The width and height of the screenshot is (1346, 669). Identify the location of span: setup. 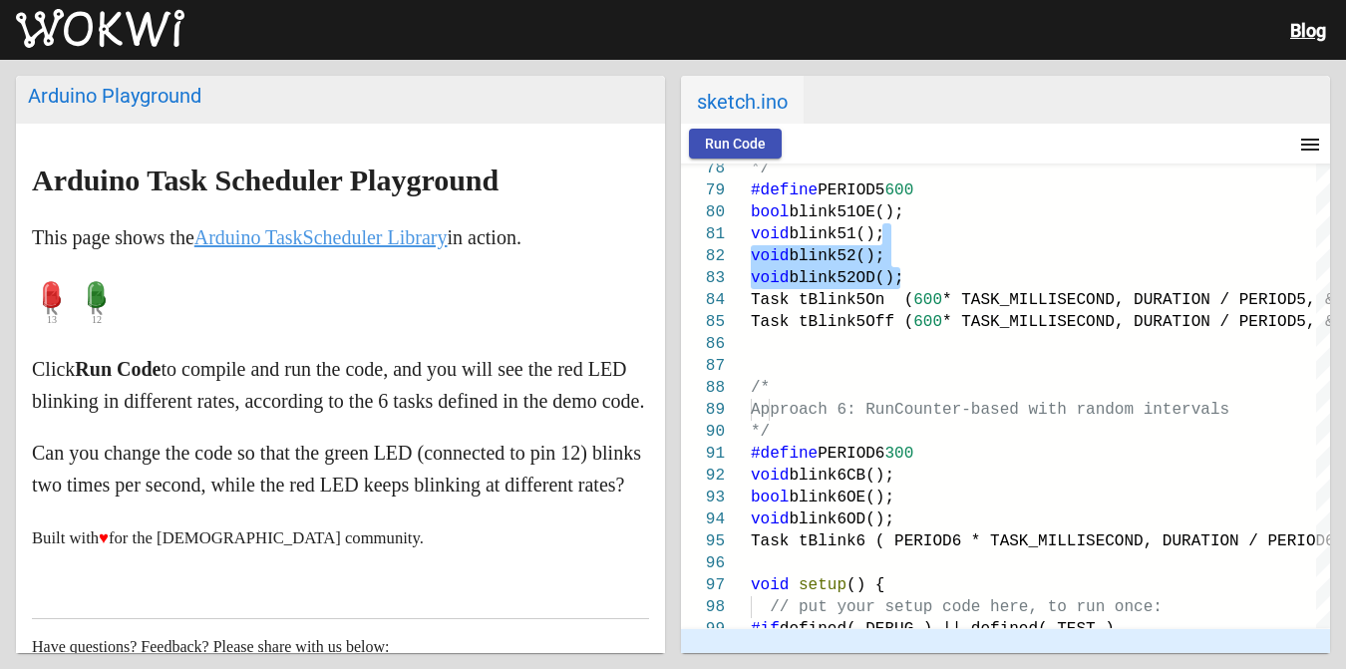
(823, 585).